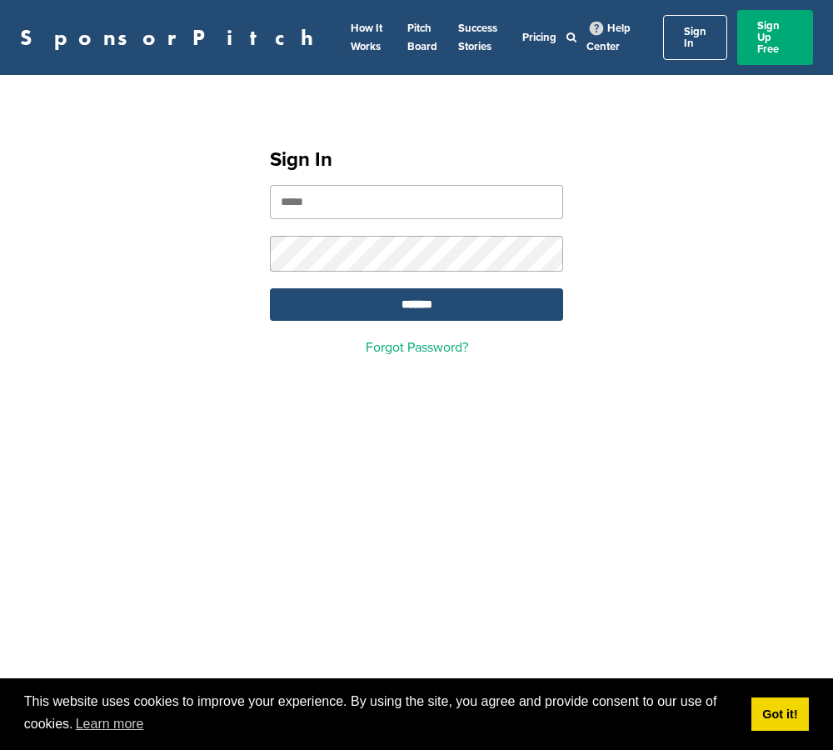  Describe the element at coordinates (172, 37) in the screenshot. I see `a: SponsorPitch` at that location.